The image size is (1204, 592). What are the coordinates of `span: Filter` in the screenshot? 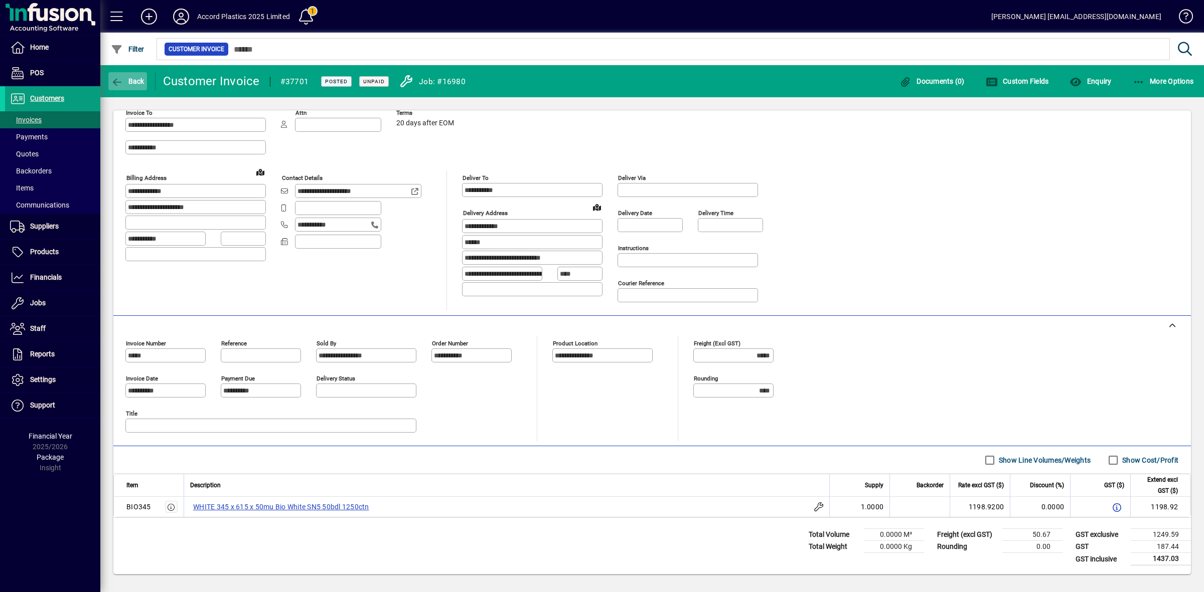 It's located at (127, 49).